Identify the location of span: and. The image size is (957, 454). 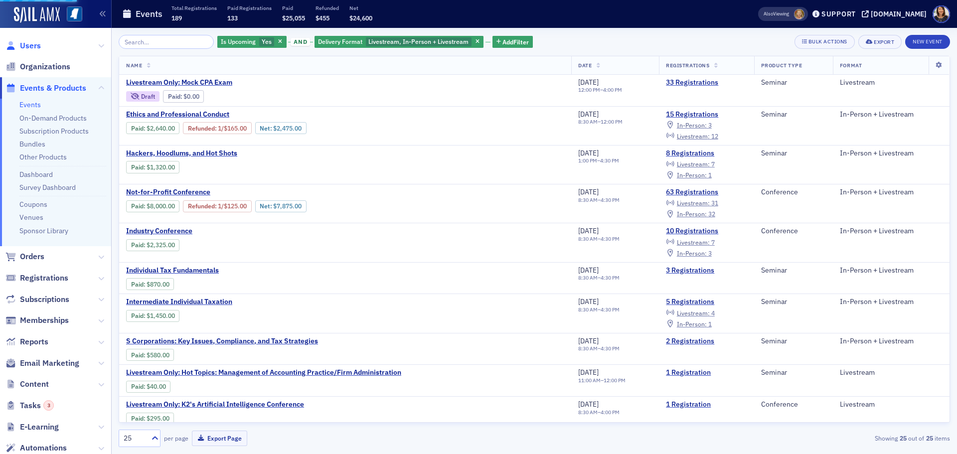
(300, 42).